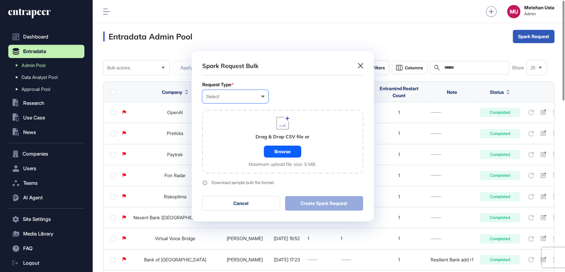 This screenshot has width=565, height=272. I want to click on div: Spark Request Bulk, so click(231, 66).